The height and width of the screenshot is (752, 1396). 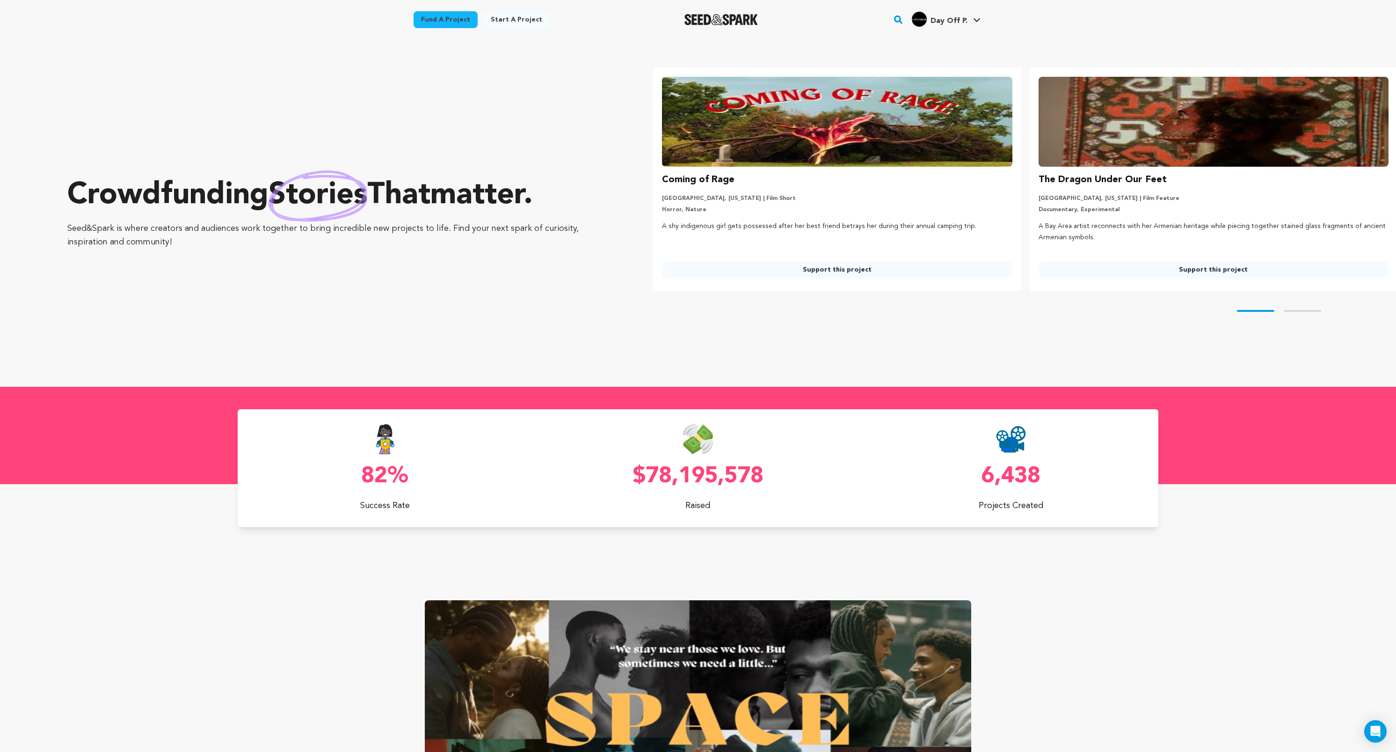 I want to click on span: matter, so click(x=477, y=196).